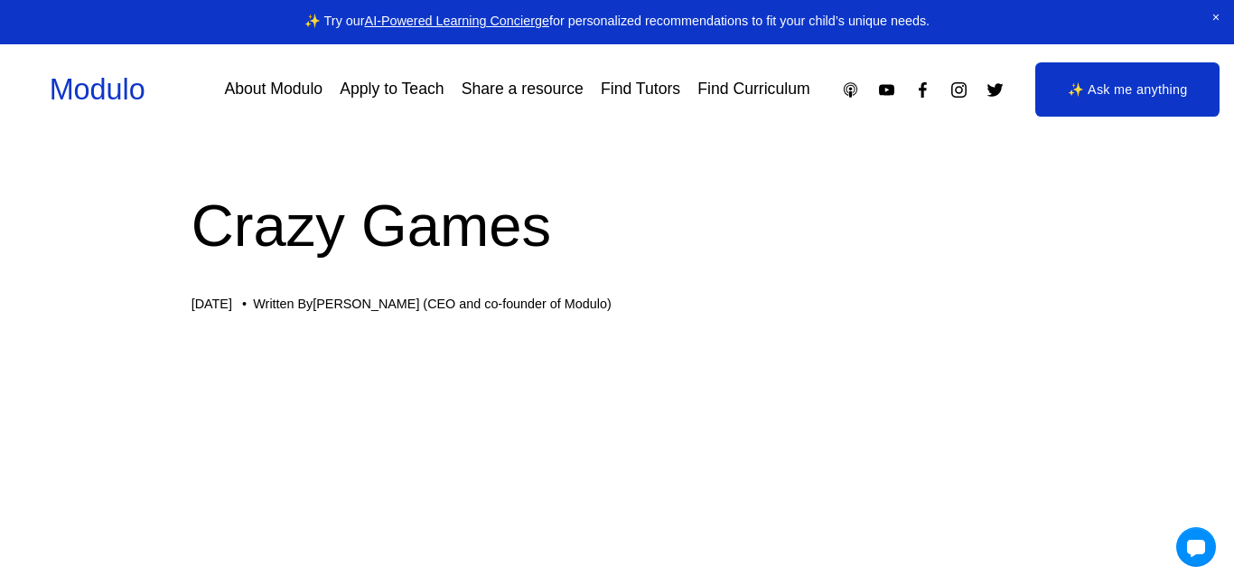 Image resolution: width=1234 pixels, height=585 pixels. Describe the element at coordinates (886, 89) in the screenshot. I see `a: YouTube` at that location.